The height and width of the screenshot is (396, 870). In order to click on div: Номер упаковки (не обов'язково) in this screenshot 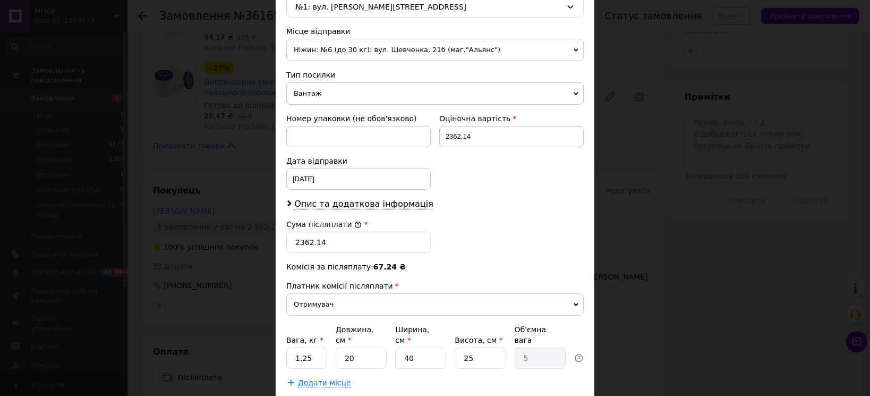, I will do `click(358, 118)`.